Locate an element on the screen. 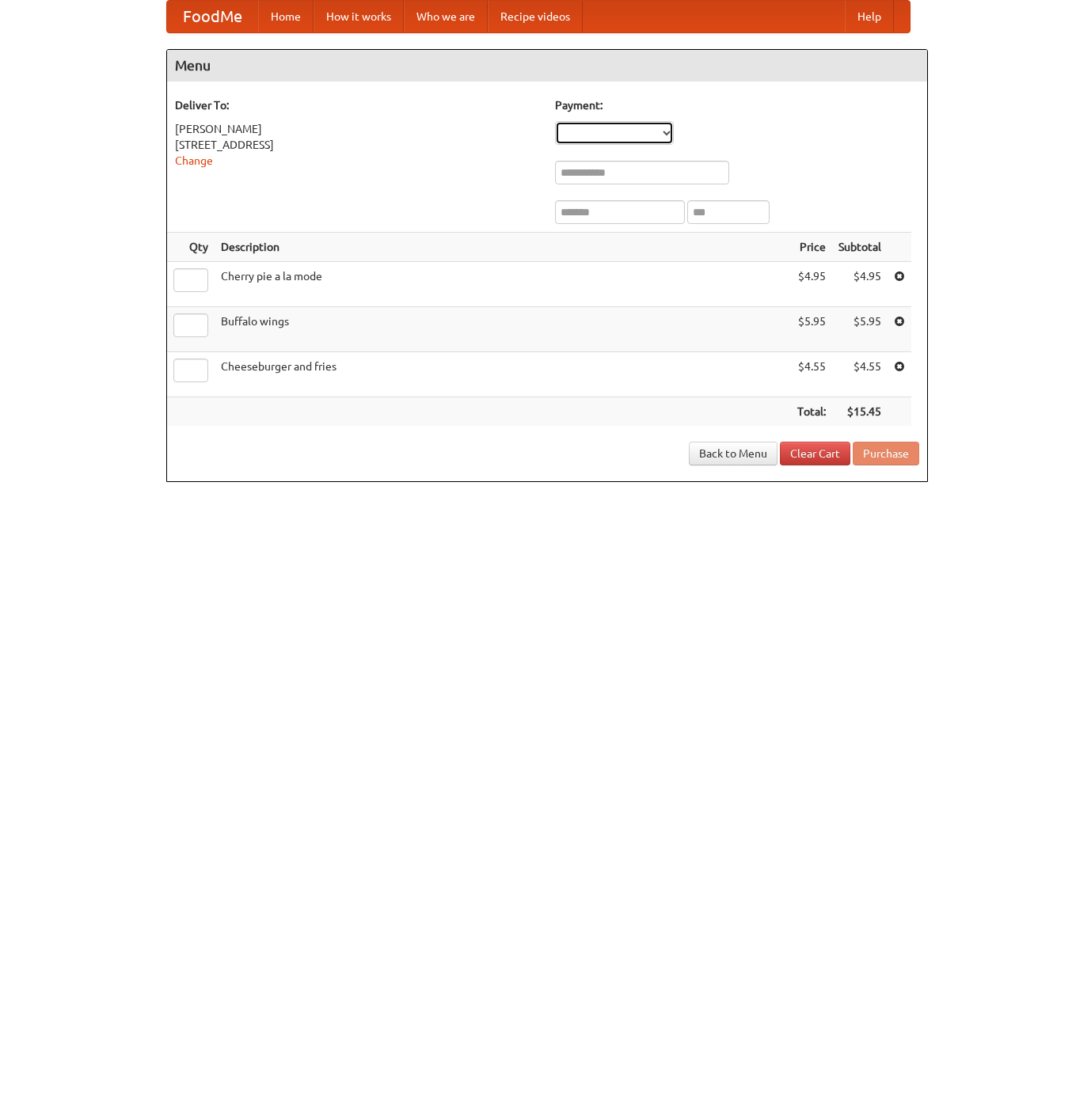 This screenshot has width=1076, height=1120. td: Cheeseburger and fries is located at coordinates (502, 375).